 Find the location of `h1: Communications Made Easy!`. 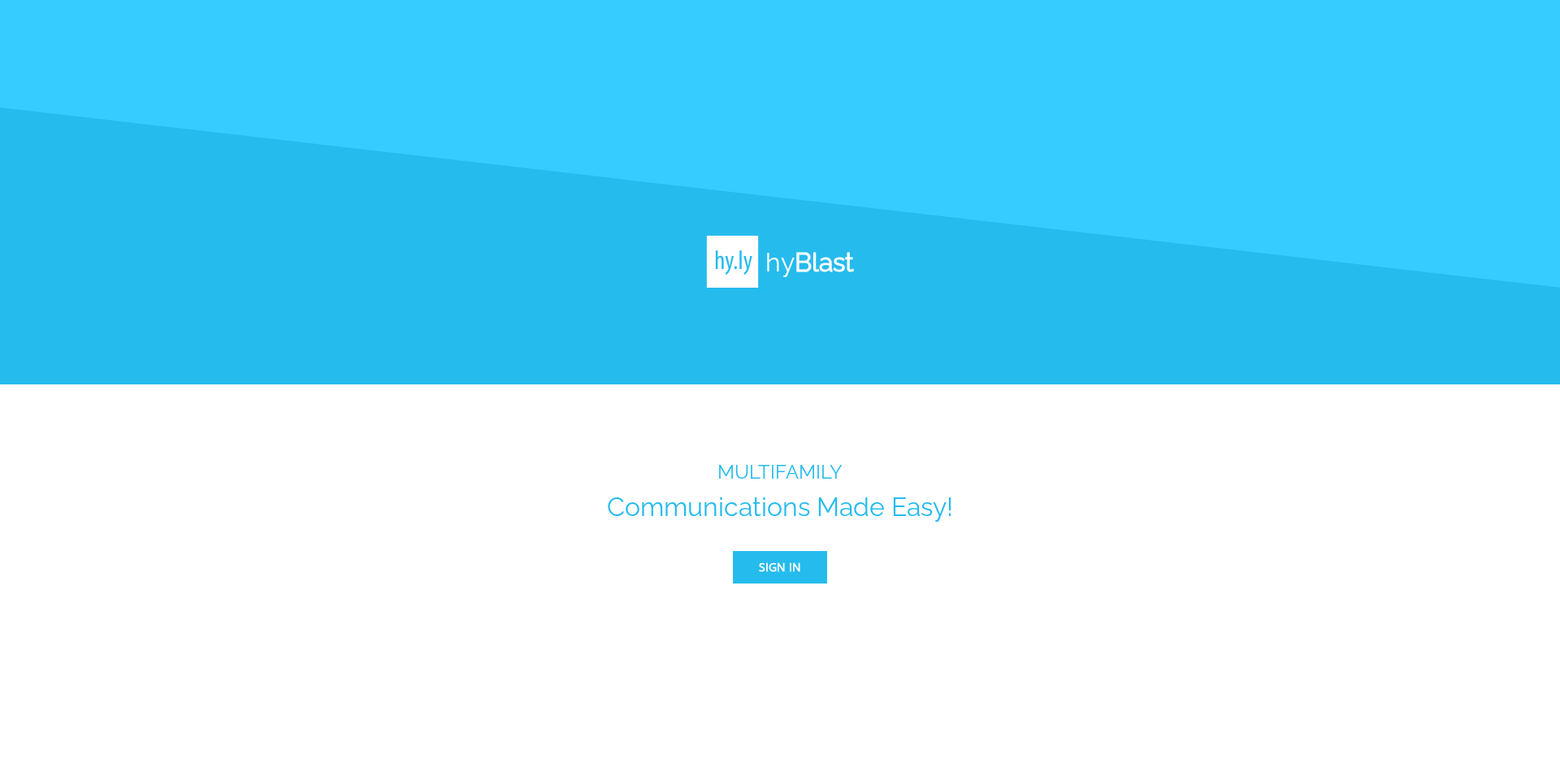

h1: Communications Made Easy! is located at coordinates (780, 506).